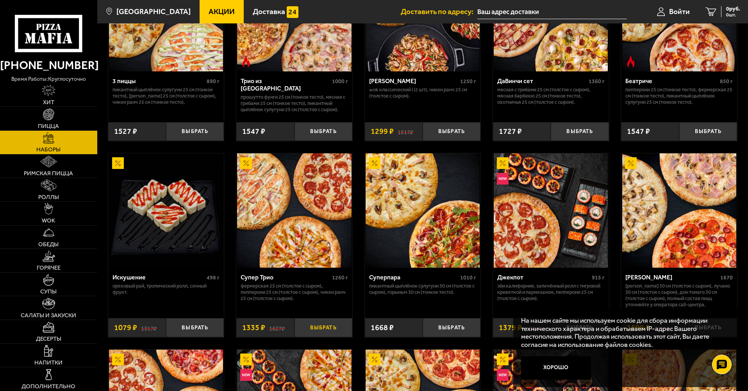 This screenshot has height=391, width=748. I want to click on img: Искушение, so click(166, 211).